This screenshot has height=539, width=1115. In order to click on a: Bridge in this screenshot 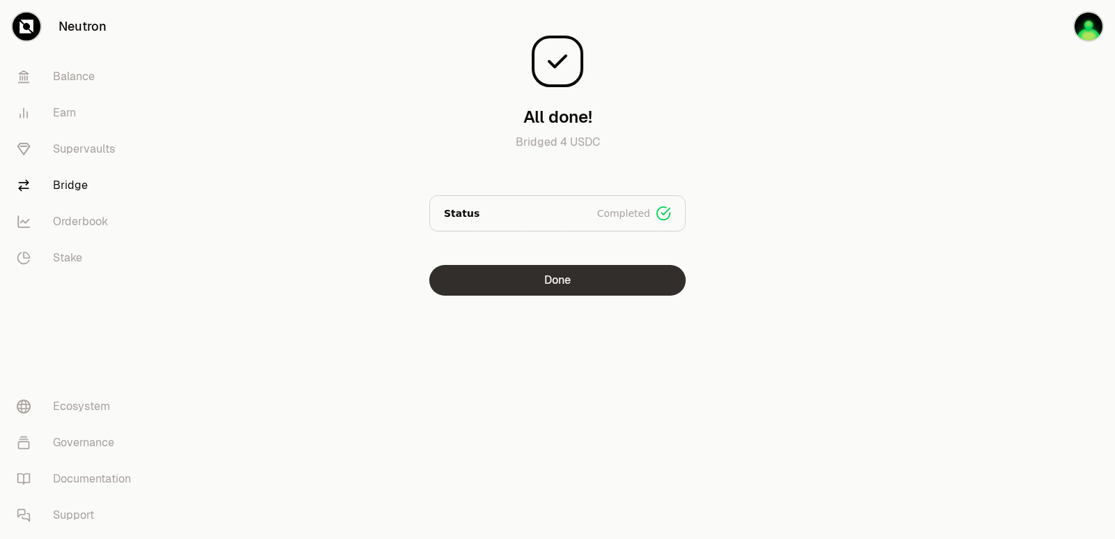, I will do `click(78, 185)`.